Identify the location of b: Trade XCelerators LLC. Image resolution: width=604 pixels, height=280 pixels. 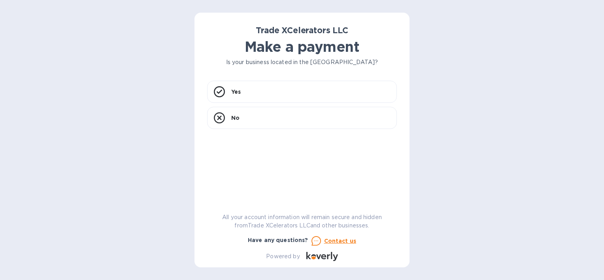
(302, 30).